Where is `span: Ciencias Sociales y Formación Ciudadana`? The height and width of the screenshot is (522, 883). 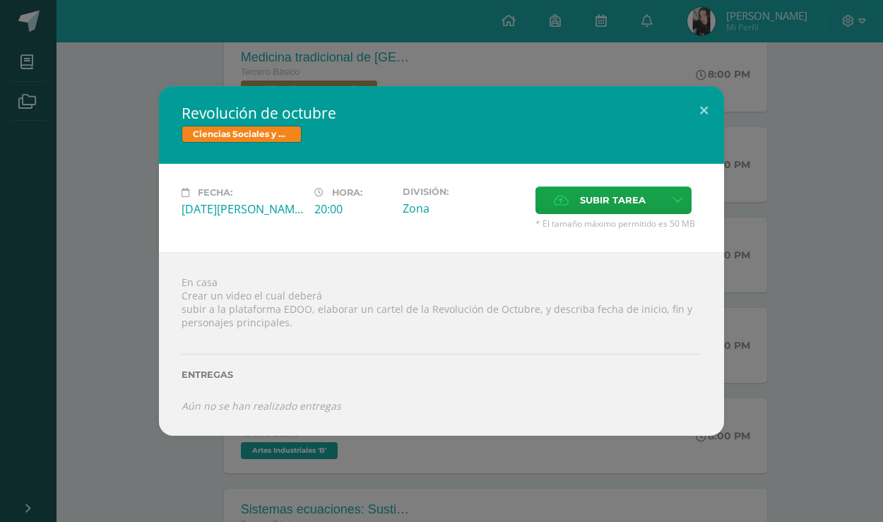 span: Ciencias Sociales y Formación Ciudadana is located at coordinates (242, 134).